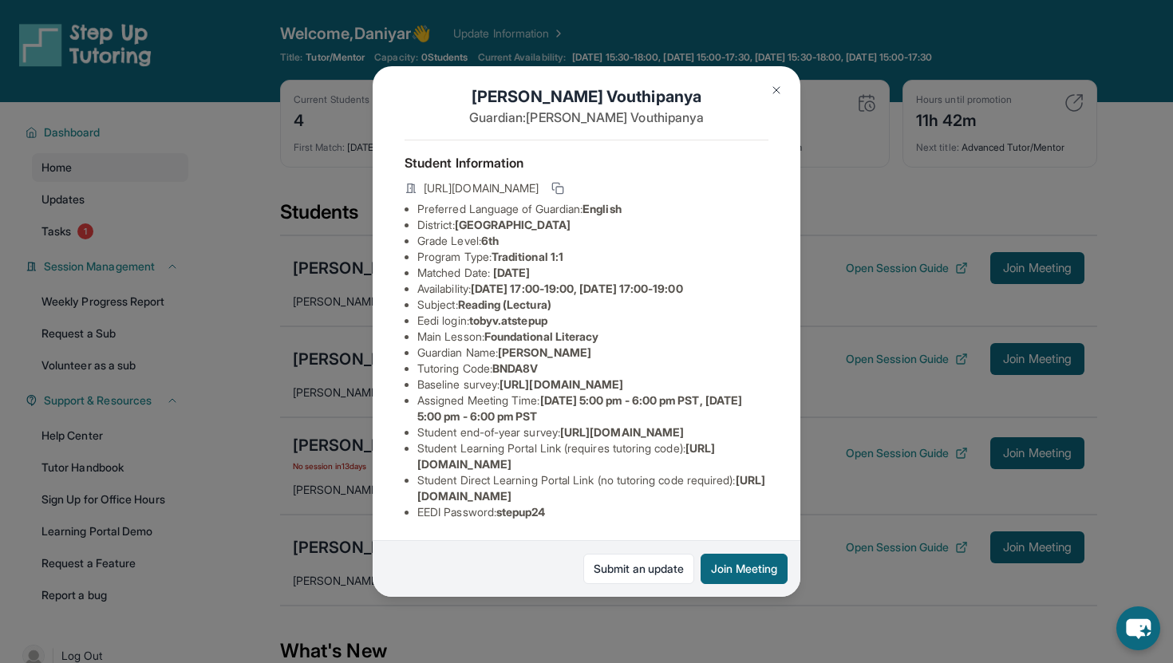 The width and height of the screenshot is (1173, 663). Describe the element at coordinates (593, 209) in the screenshot. I see `li: Preferred Language of Guardian:` at that location.